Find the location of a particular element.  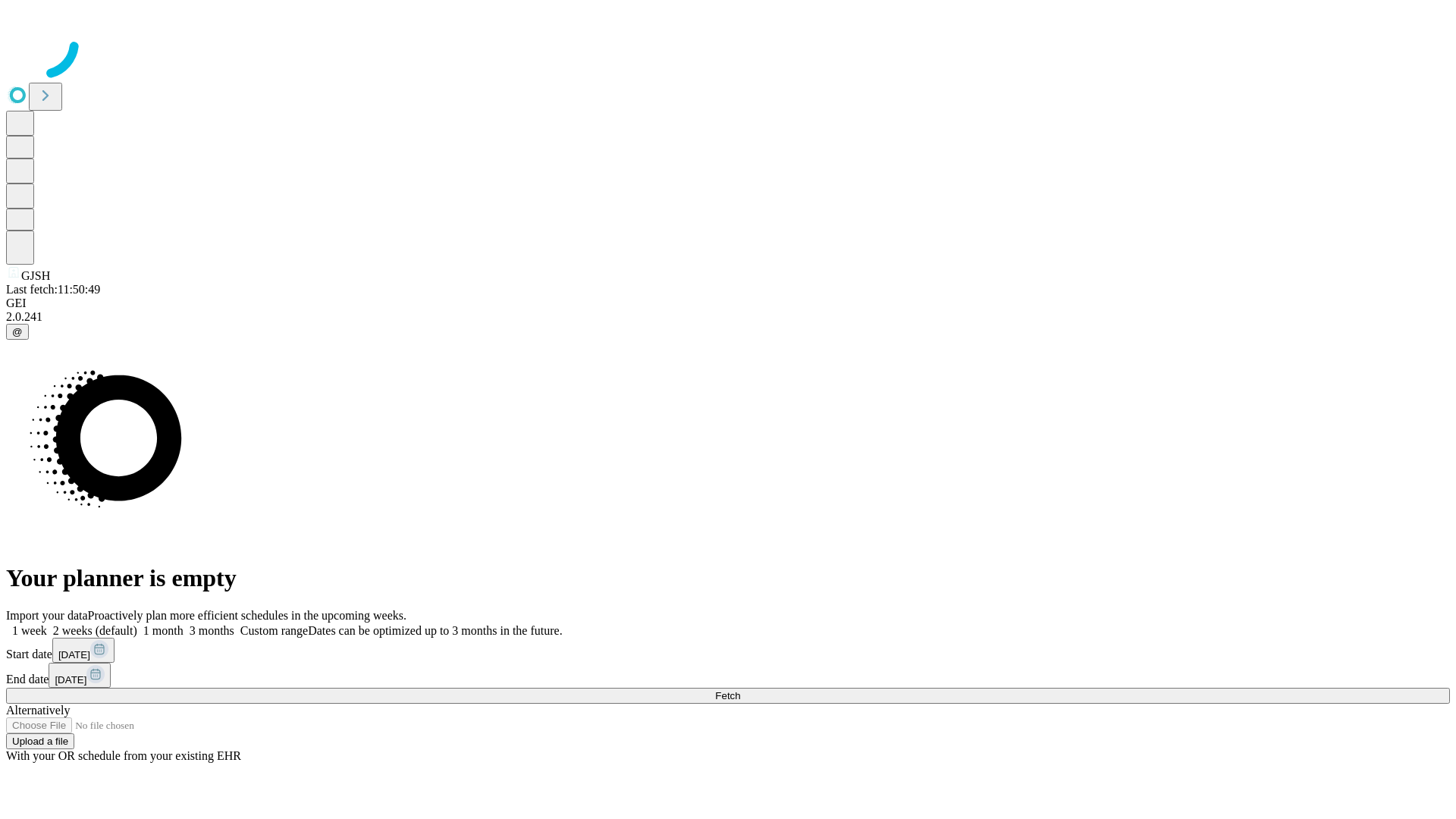

span: Import your data is located at coordinates (47, 615).